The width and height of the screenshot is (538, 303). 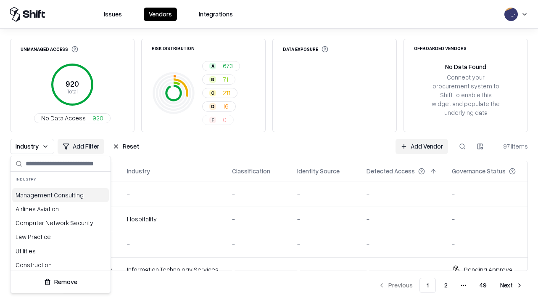 What do you see at coordinates (61, 223) in the screenshot?
I see `div: Computer Network Security` at bounding box center [61, 223].